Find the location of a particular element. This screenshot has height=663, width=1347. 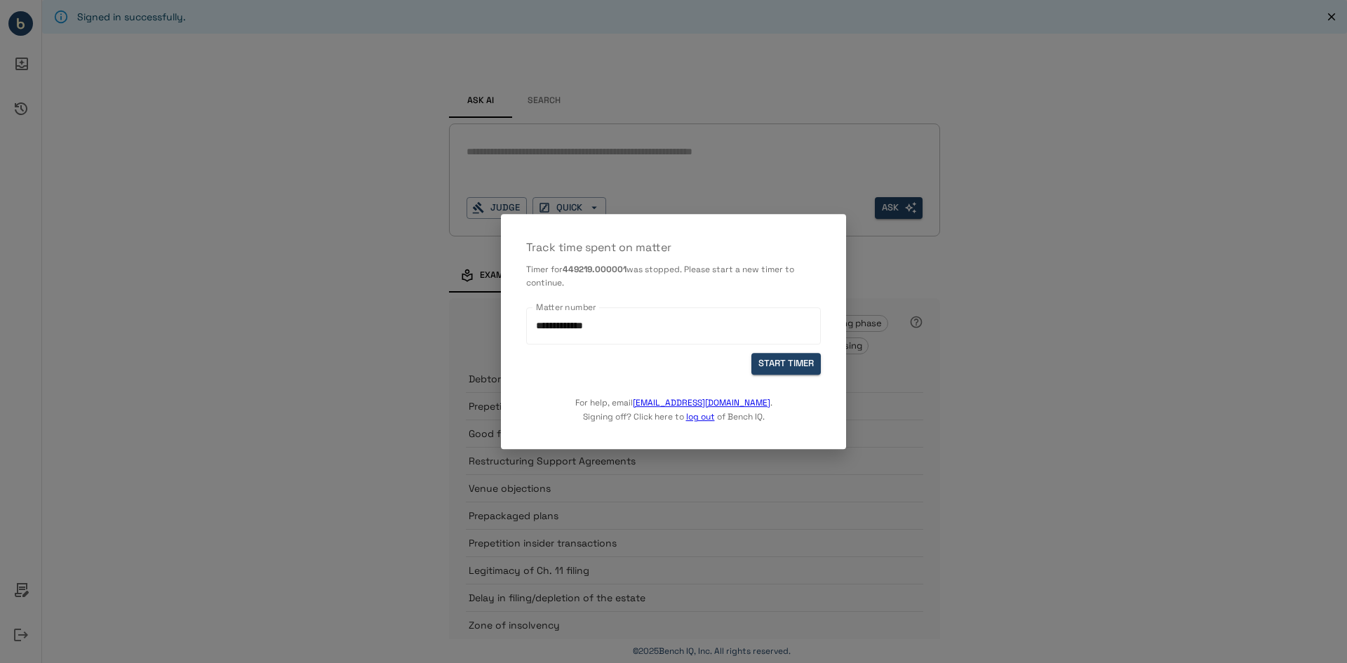

span: Timer for is located at coordinates (545, 269).